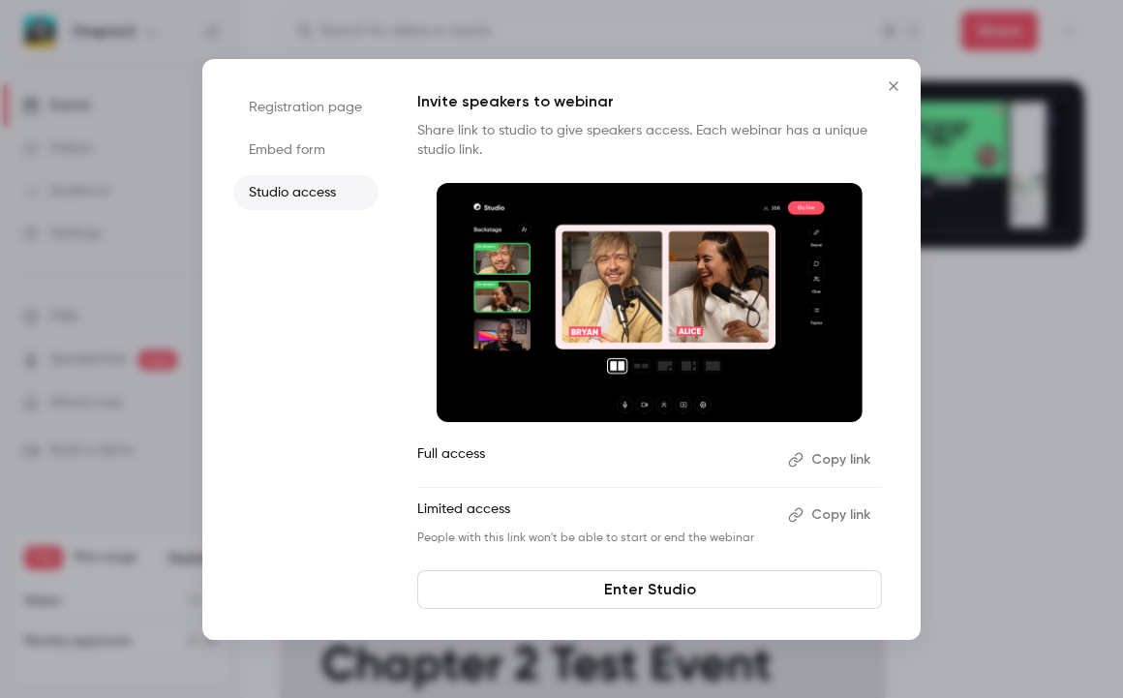  I want to click on p: People with this link won't be able to start or end the webinar, so click(595, 538).